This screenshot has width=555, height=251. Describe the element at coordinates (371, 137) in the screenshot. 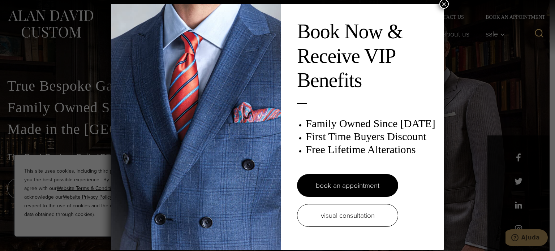

I see `h3: First Time Buyers Discount` at that location.